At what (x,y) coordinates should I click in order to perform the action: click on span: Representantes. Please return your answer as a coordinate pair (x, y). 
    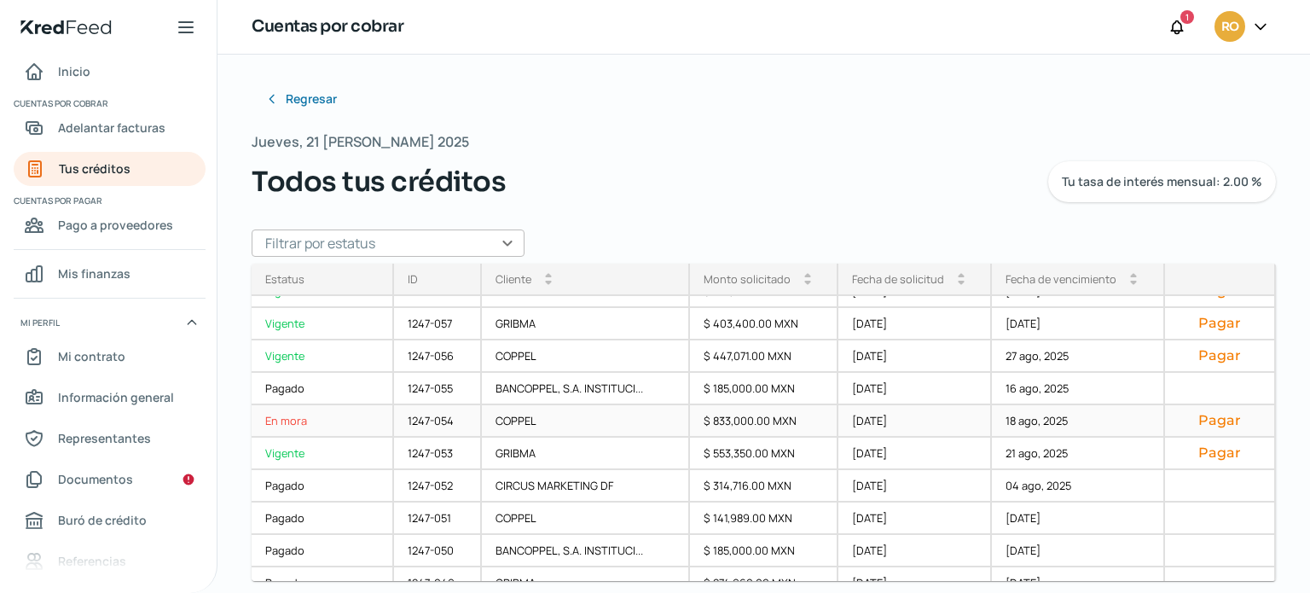
    Looking at the image, I should click on (104, 437).